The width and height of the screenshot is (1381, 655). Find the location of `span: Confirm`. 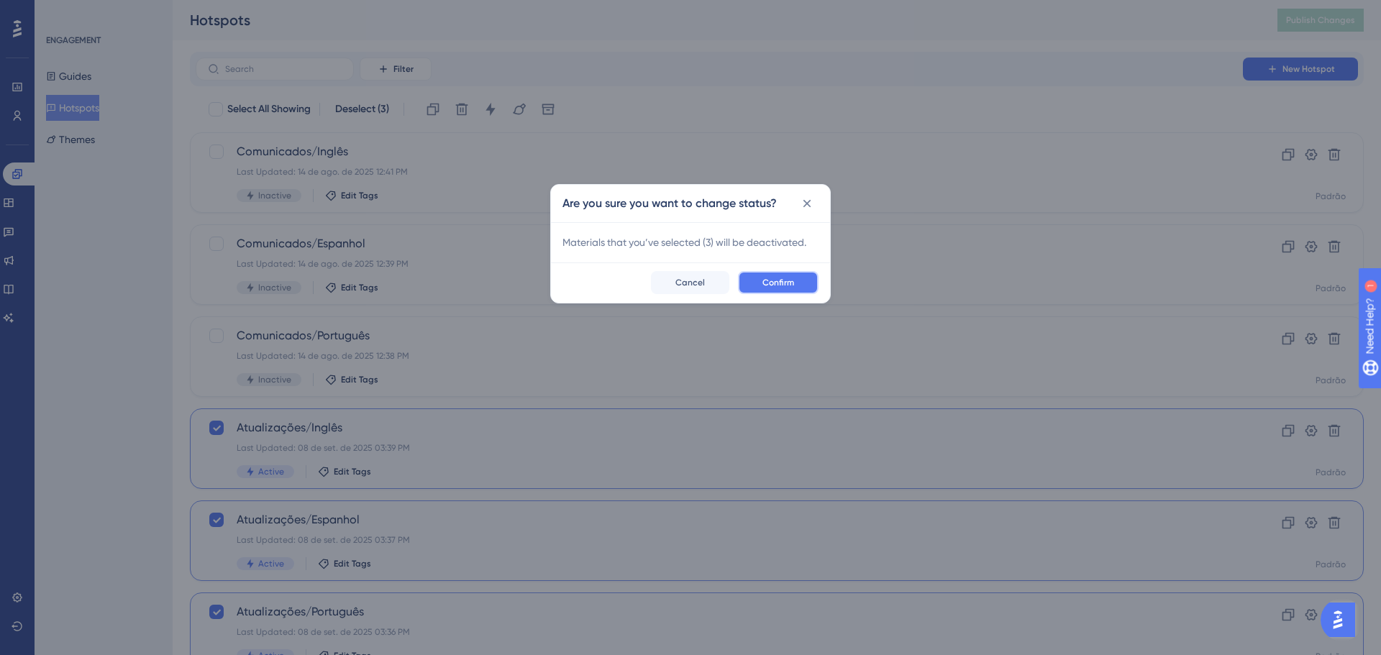

span: Confirm is located at coordinates (778, 283).